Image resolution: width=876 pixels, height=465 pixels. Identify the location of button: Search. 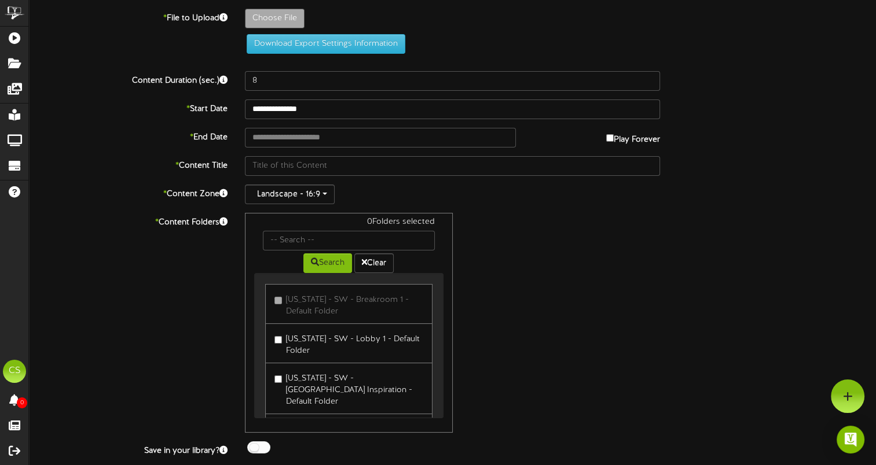
(328, 263).